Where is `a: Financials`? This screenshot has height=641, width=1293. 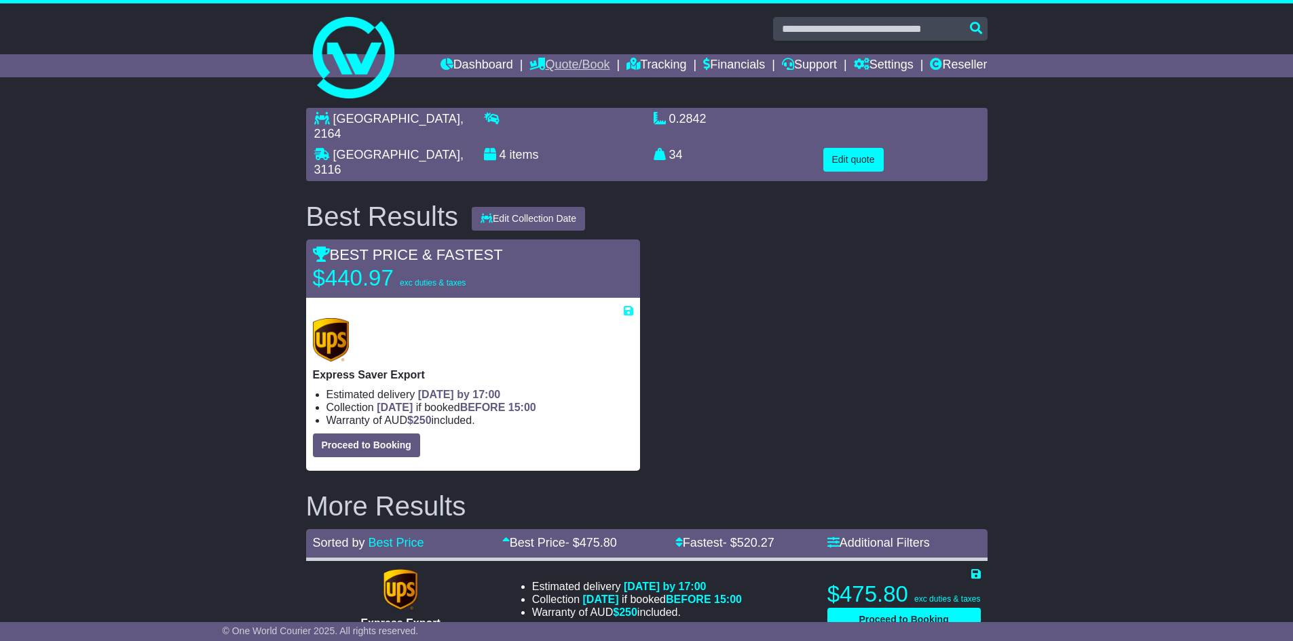
a: Financials is located at coordinates (734, 66).